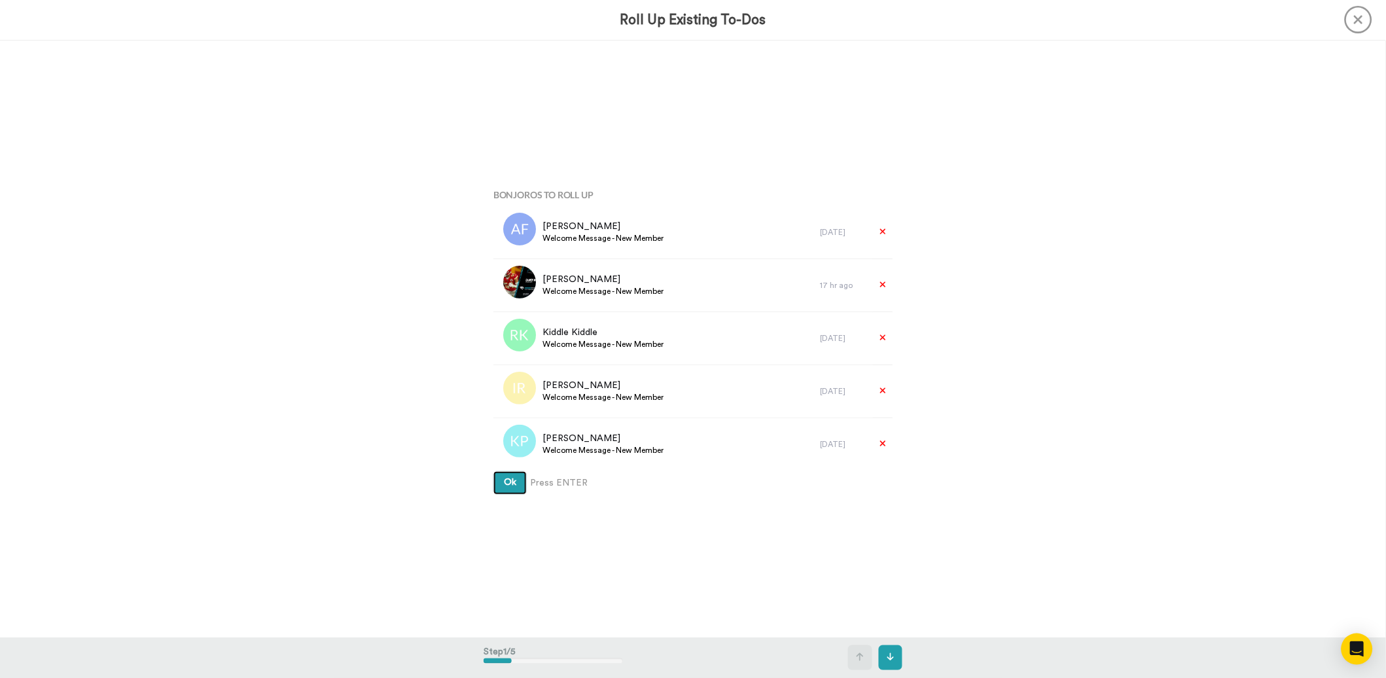 The width and height of the screenshot is (1386, 678). What do you see at coordinates (520, 335) in the screenshot?
I see `img: rk.png` at bounding box center [520, 335].